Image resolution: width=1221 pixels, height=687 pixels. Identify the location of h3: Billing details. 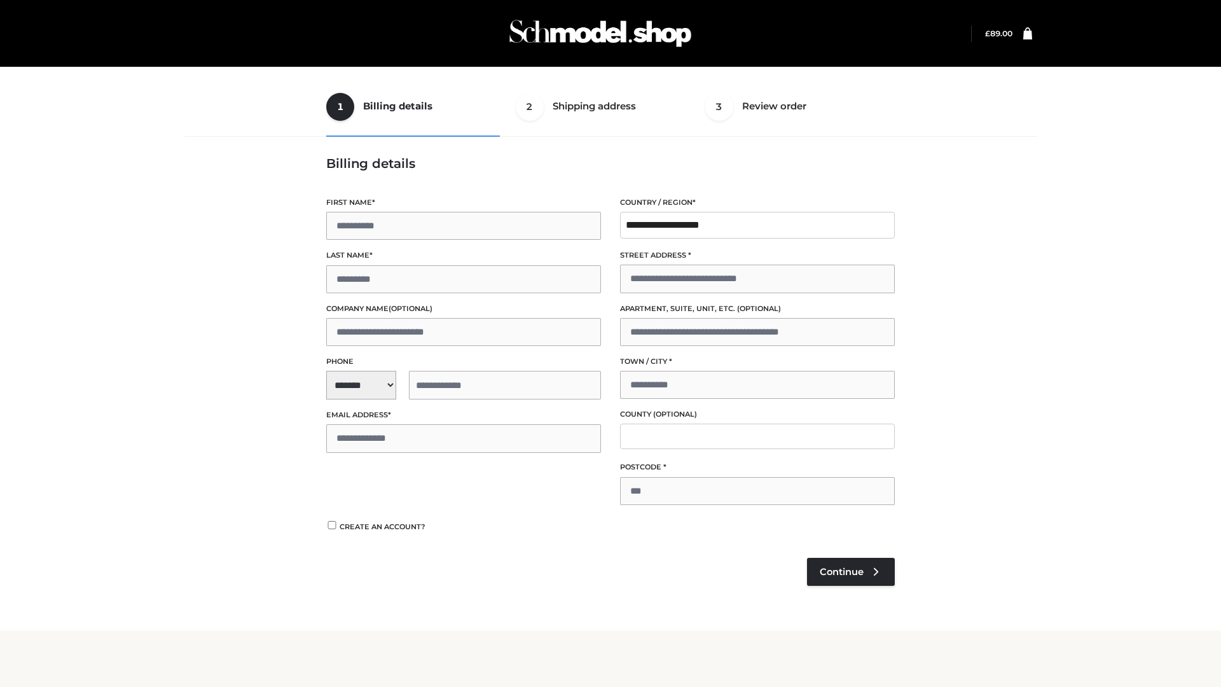
(610, 163).